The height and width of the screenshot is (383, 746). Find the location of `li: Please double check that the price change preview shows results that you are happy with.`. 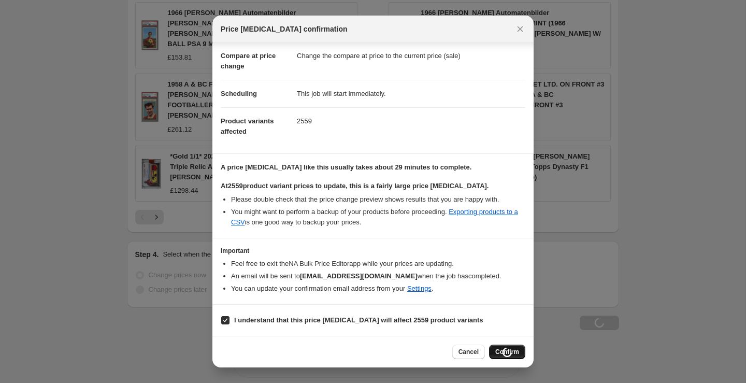

li: Please double check that the price change preview shows results that you are happy with. is located at coordinates (378, 199).